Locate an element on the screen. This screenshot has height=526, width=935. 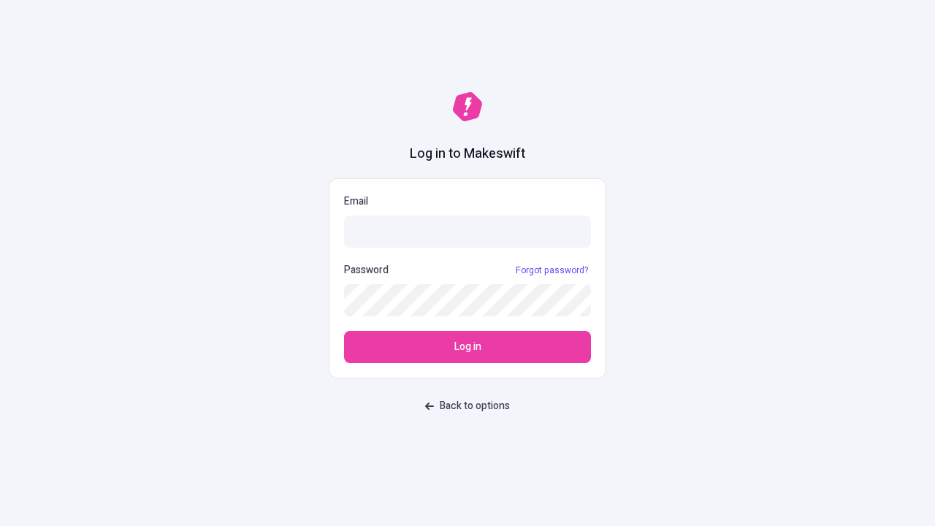
span: Back to options is located at coordinates (475, 406).